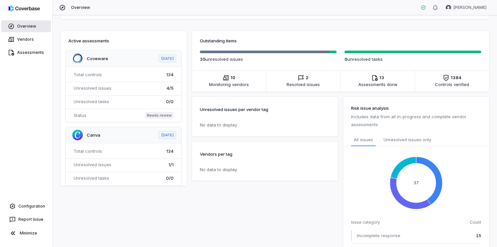 This screenshot has width=497, height=247. I want to click on img: logo-D7KZi-bG.svg, so click(24, 9).